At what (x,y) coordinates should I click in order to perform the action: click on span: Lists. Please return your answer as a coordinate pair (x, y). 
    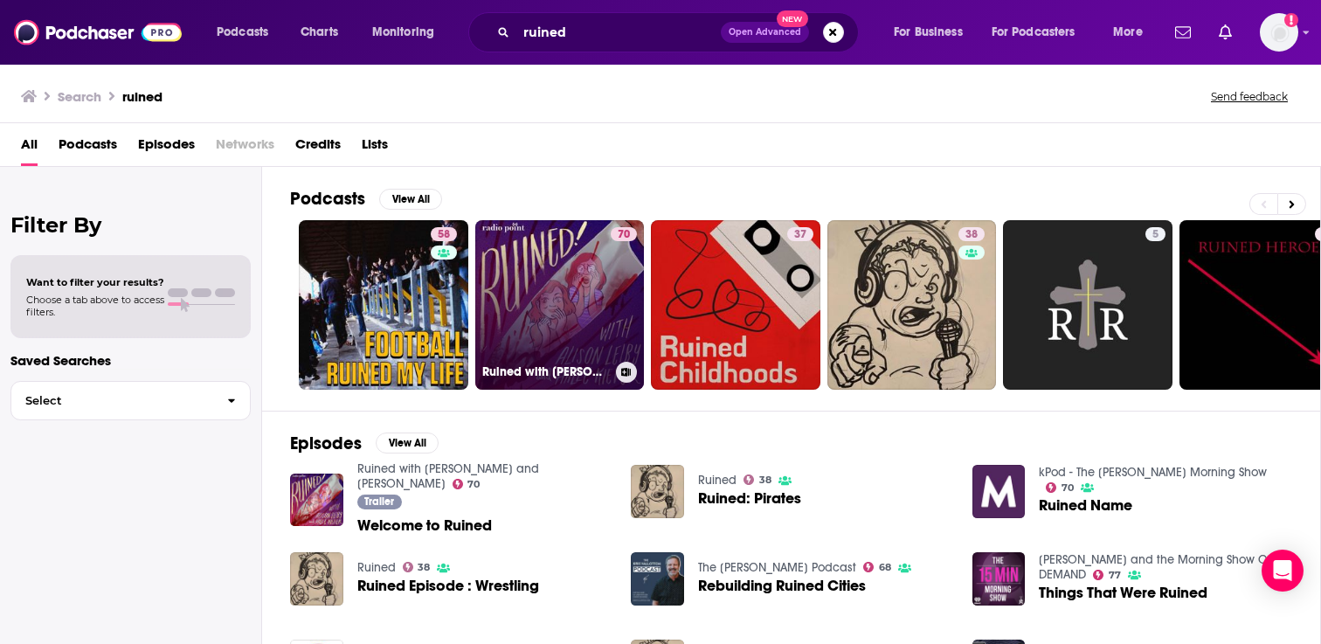
    Looking at the image, I should click on (375, 148).